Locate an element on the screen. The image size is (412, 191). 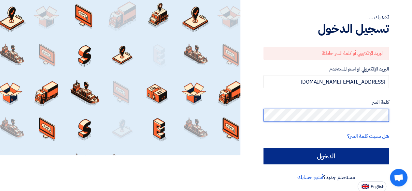
label: كلمة السر is located at coordinates (326, 102).